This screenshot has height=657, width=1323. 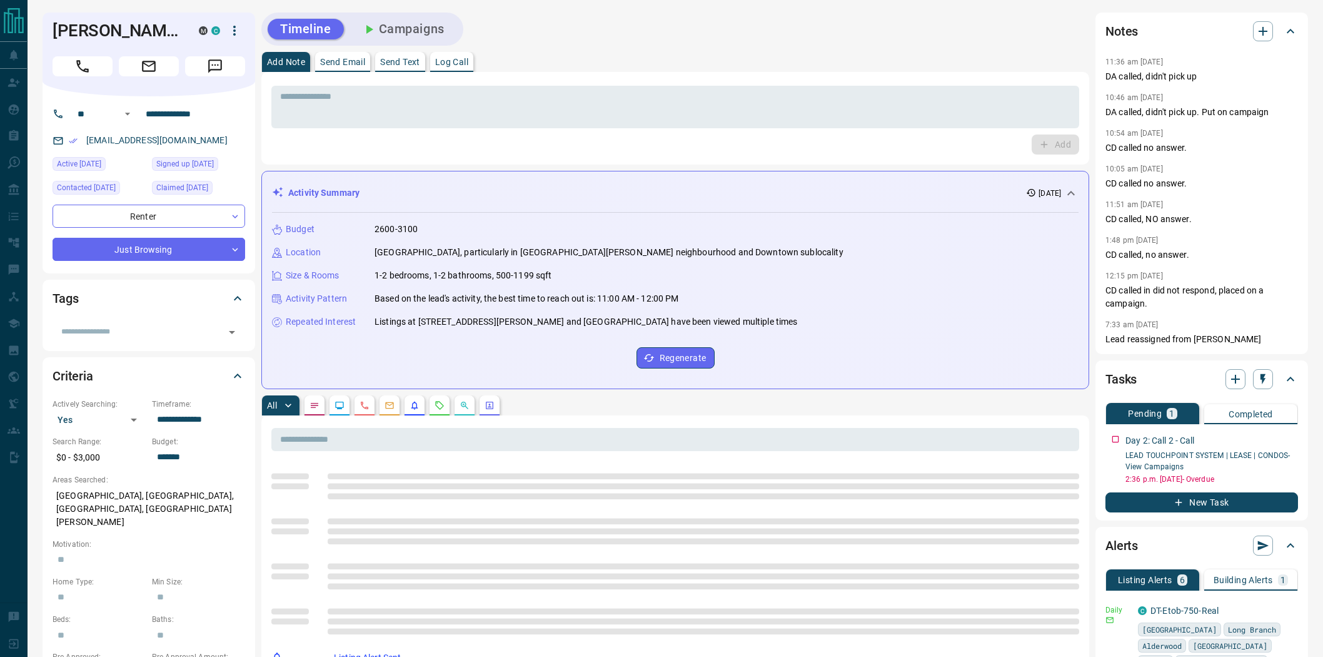 I want to click on div: Renter, so click(x=149, y=216).